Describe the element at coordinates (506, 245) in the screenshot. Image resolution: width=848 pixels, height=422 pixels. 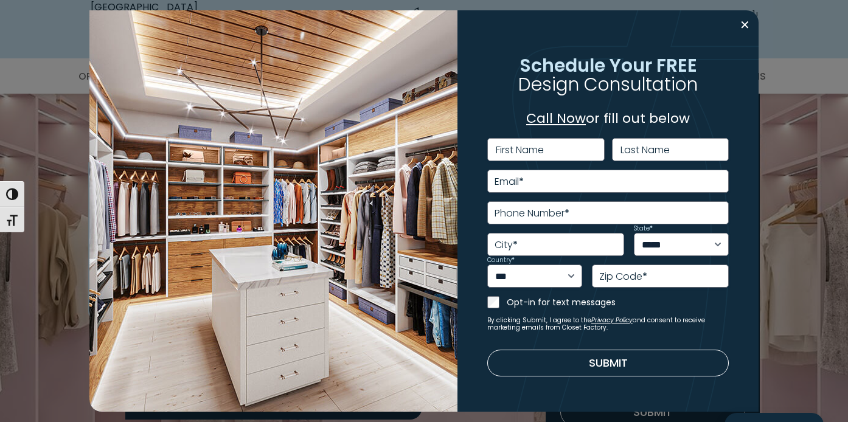
I see `label: City` at that location.